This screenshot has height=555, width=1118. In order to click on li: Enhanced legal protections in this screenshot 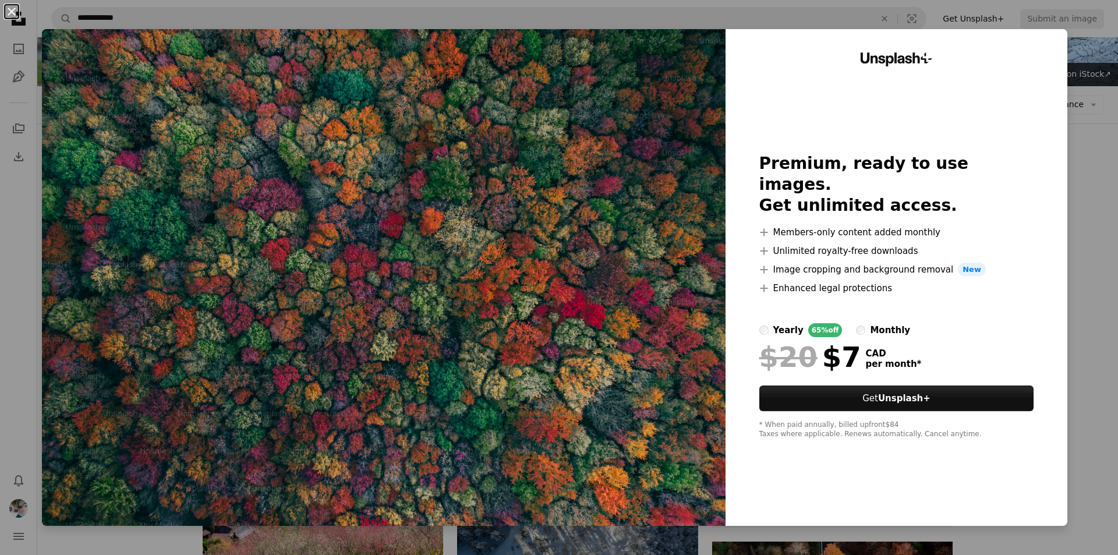, I will do `click(897, 288)`.